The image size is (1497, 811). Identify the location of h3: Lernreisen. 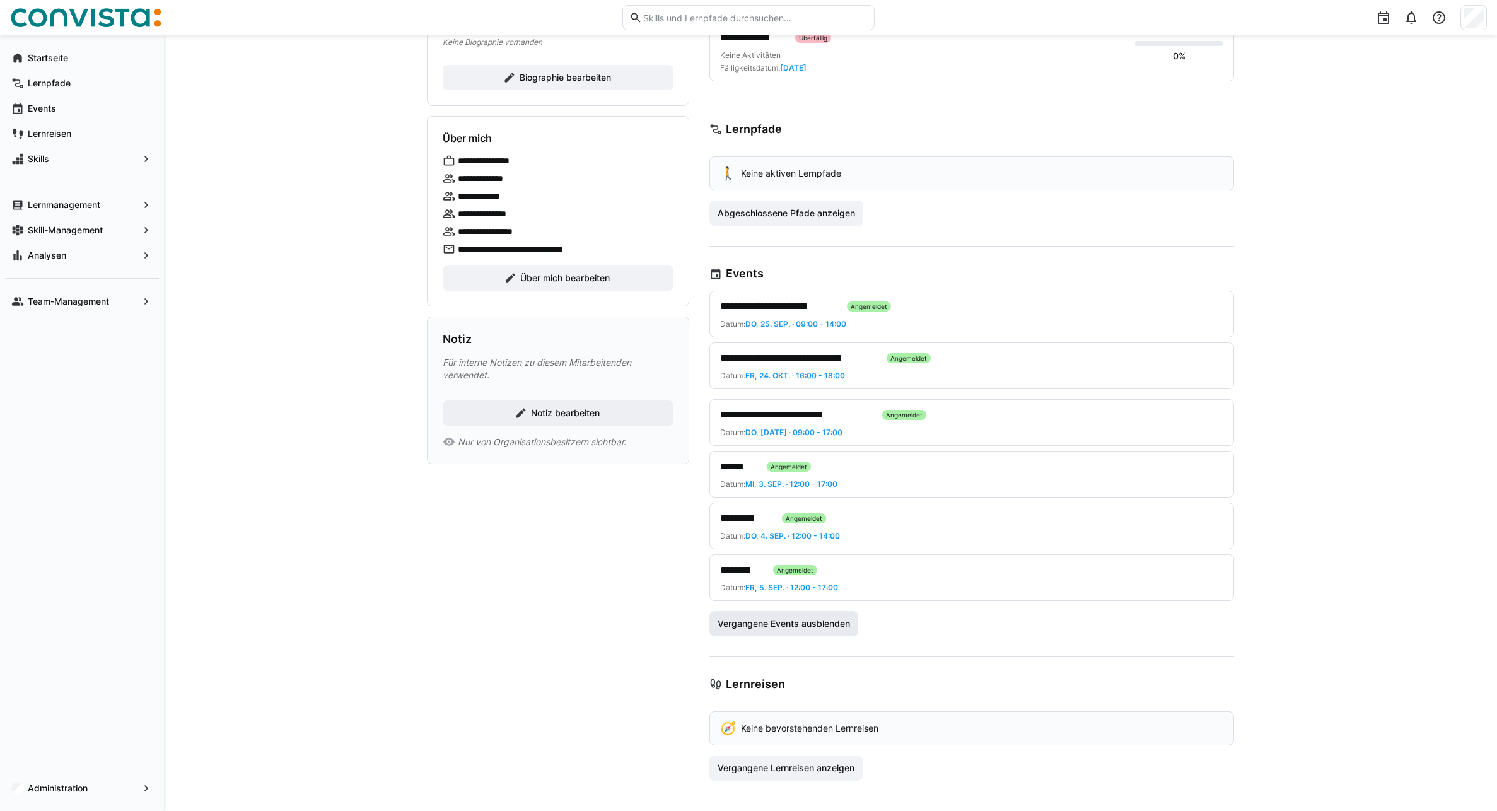
(755, 684).